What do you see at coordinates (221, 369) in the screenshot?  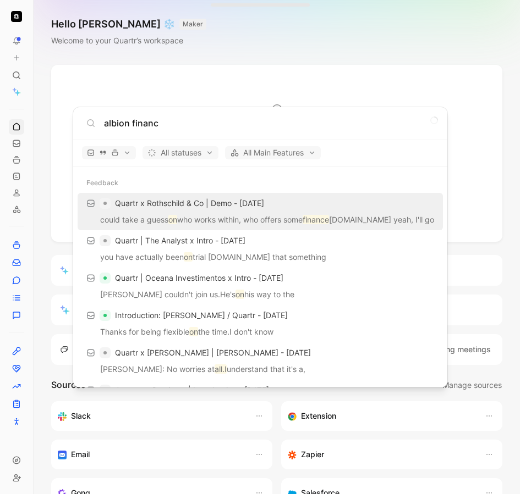 I see `mark: all.I` at bounding box center [221, 369].